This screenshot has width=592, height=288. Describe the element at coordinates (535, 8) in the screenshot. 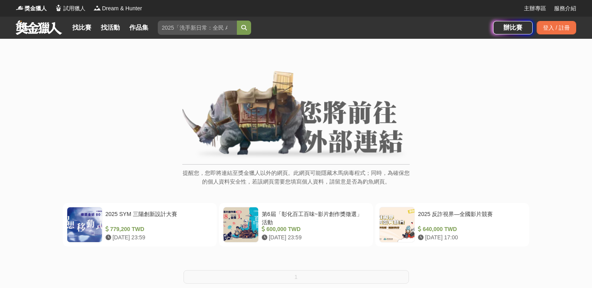

I see `a: 主辦專區` at that location.